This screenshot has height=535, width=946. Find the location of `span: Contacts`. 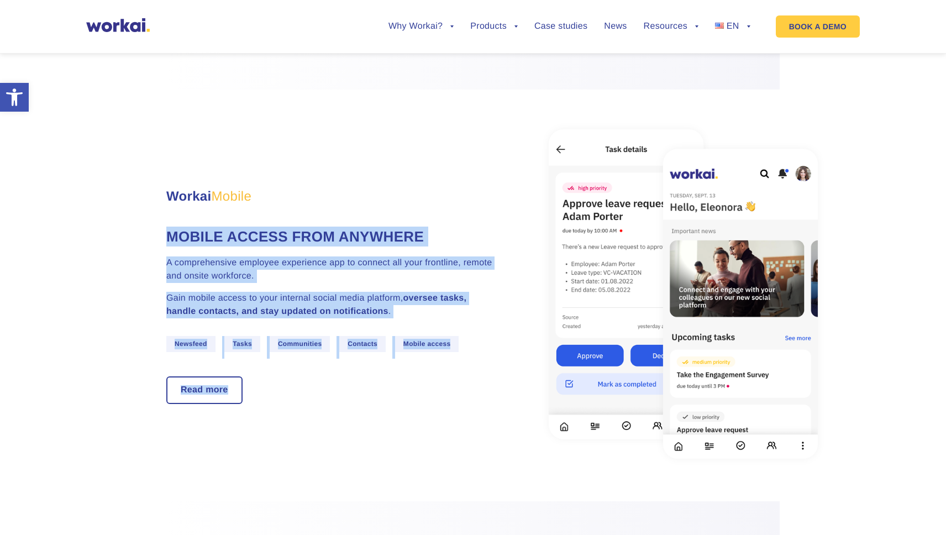

span: Contacts is located at coordinates (362, 344).